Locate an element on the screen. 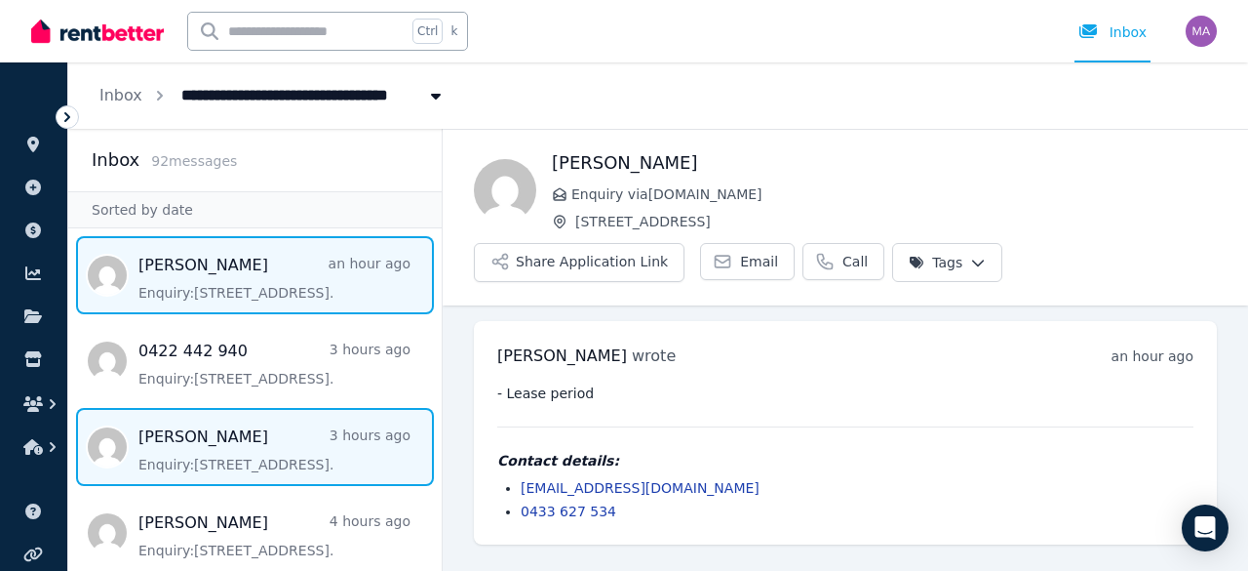 This screenshot has width=1248, height=571. nav: Breadcrumb is located at coordinates (272, 96).